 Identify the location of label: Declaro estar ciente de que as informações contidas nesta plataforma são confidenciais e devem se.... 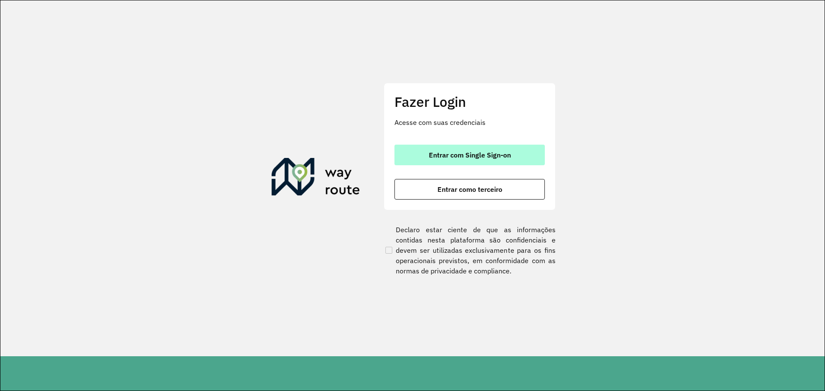
(469, 250).